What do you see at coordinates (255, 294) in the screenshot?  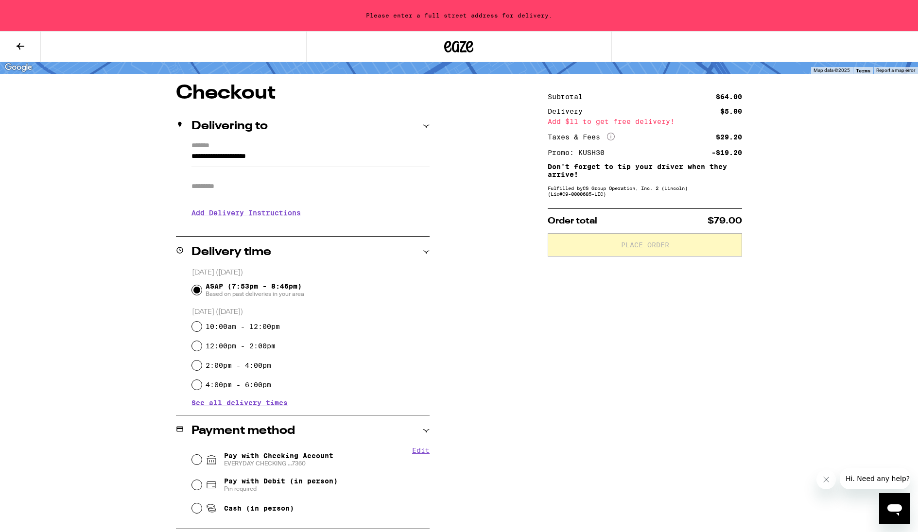 I see `span: Based on past deliveries in your area` at bounding box center [255, 294].